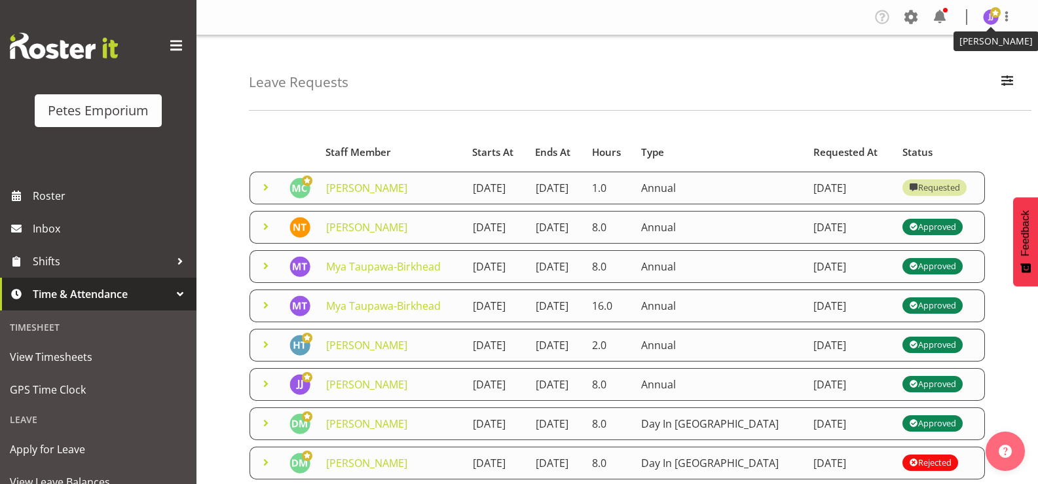 The width and height of the screenshot is (1038, 484). Describe the element at coordinates (1025, 233) in the screenshot. I see `span: Feedback` at that location.